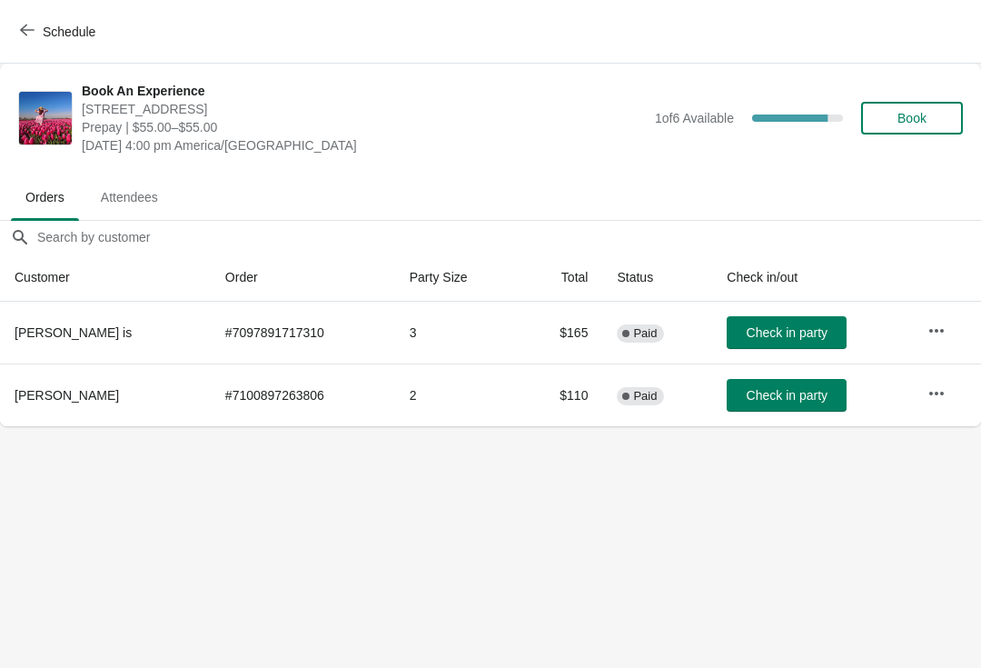 The image size is (981, 668). Describe the element at coordinates (59, 32) in the screenshot. I see `button: Schedule` at that location.